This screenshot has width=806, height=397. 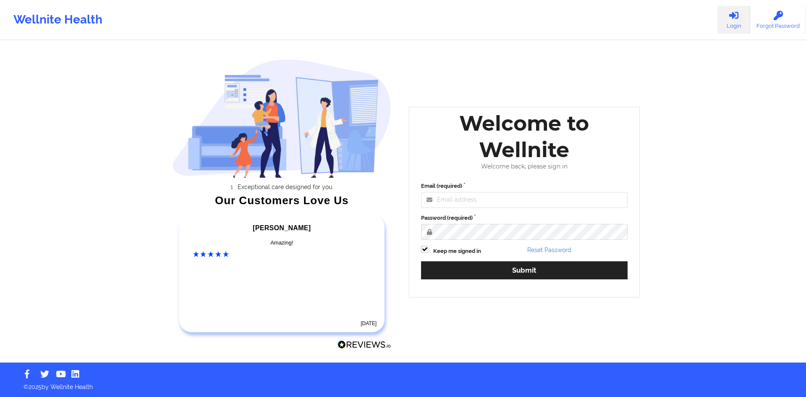 What do you see at coordinates (403, 384) in the screenshot?
I see `p: © 2025 by Wellnite Health` at bounding box center [403, 384].